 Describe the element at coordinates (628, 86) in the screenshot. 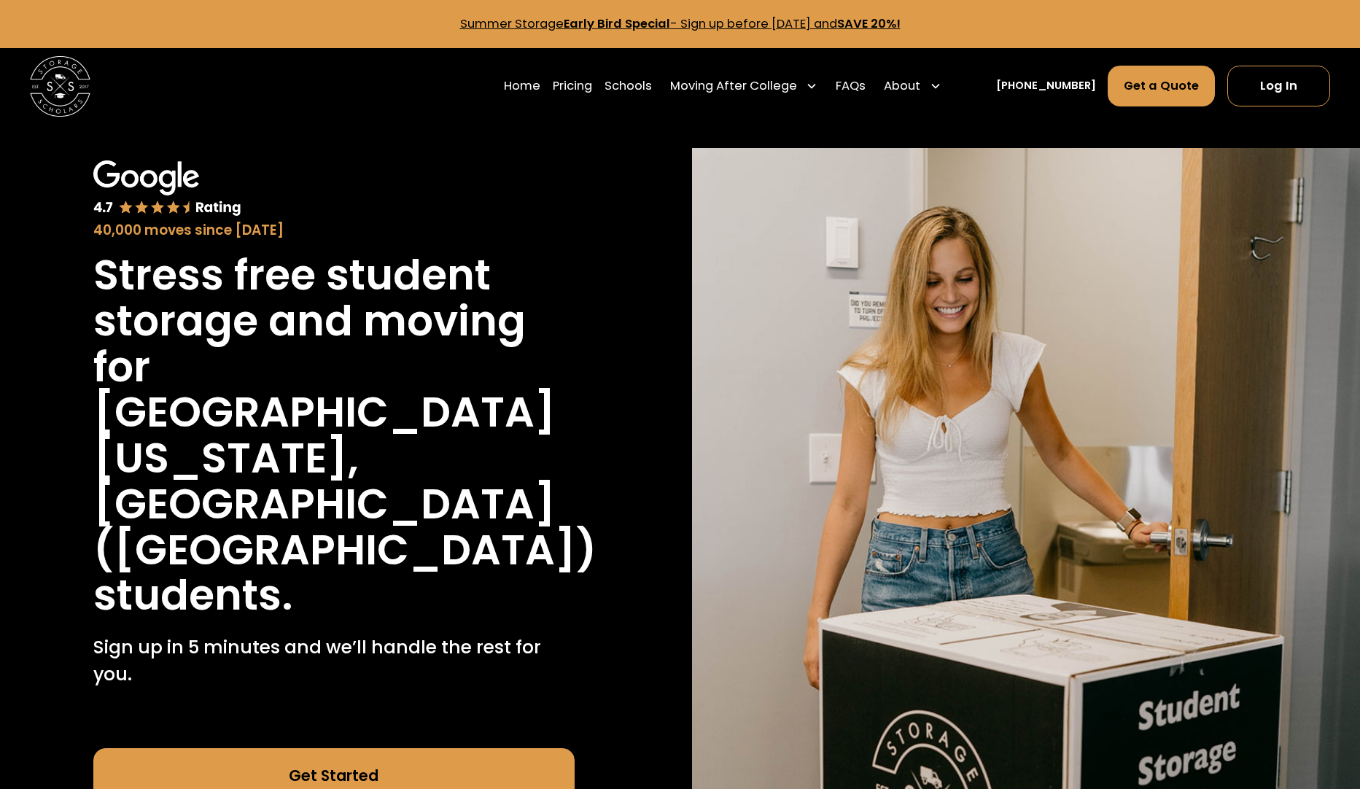

I see `a: Schools` at that location.